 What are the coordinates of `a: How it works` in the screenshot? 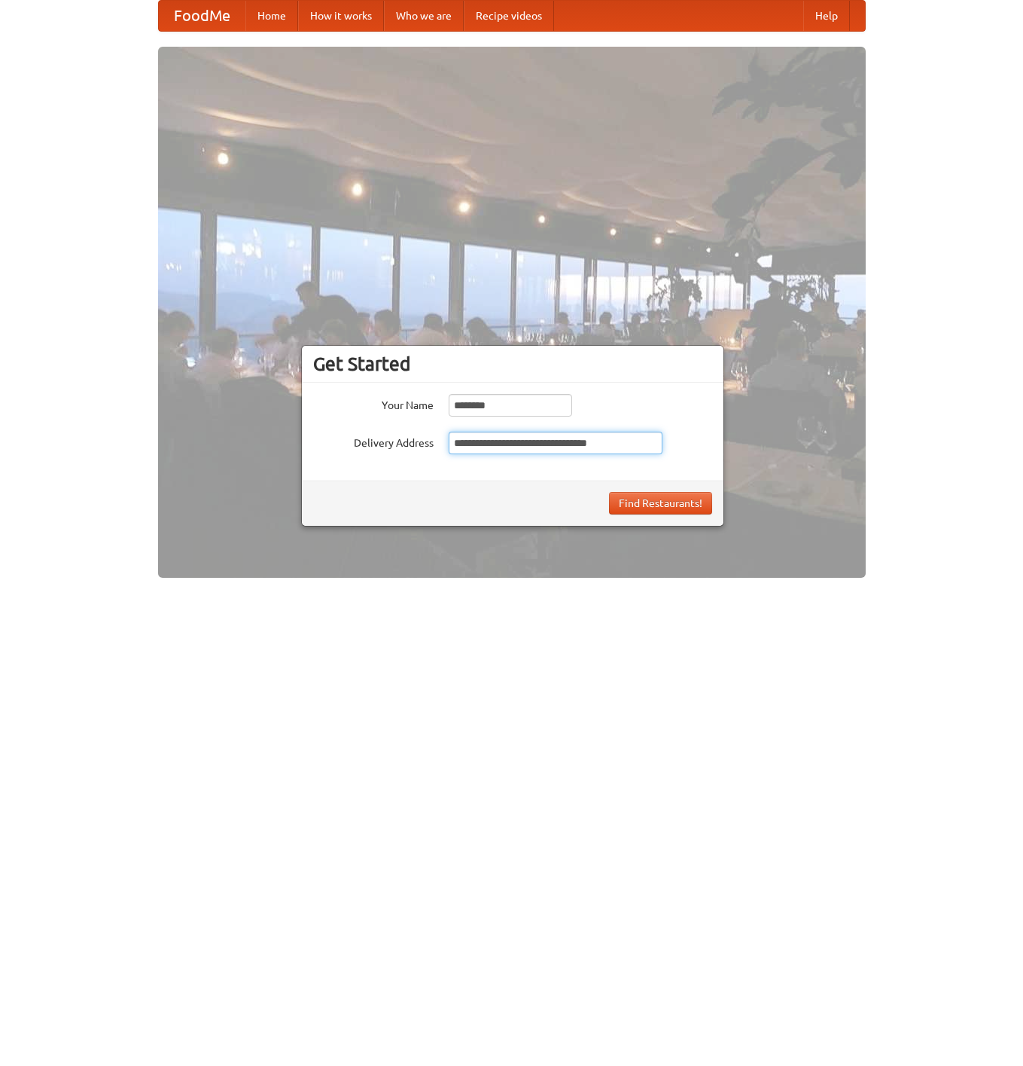 It's located at (341, 16).